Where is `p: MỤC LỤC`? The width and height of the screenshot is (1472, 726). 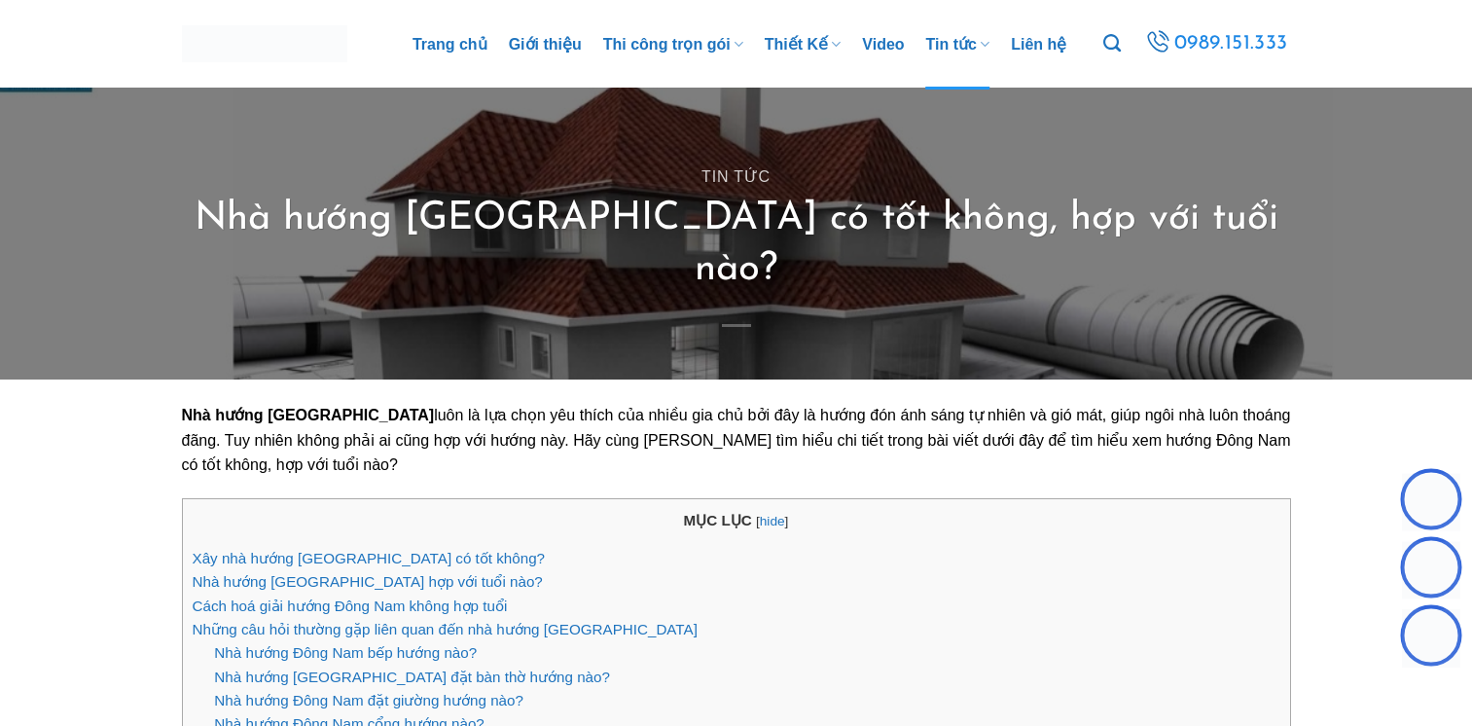
p: MỤC LỤC is located at coordinates (737, 521).